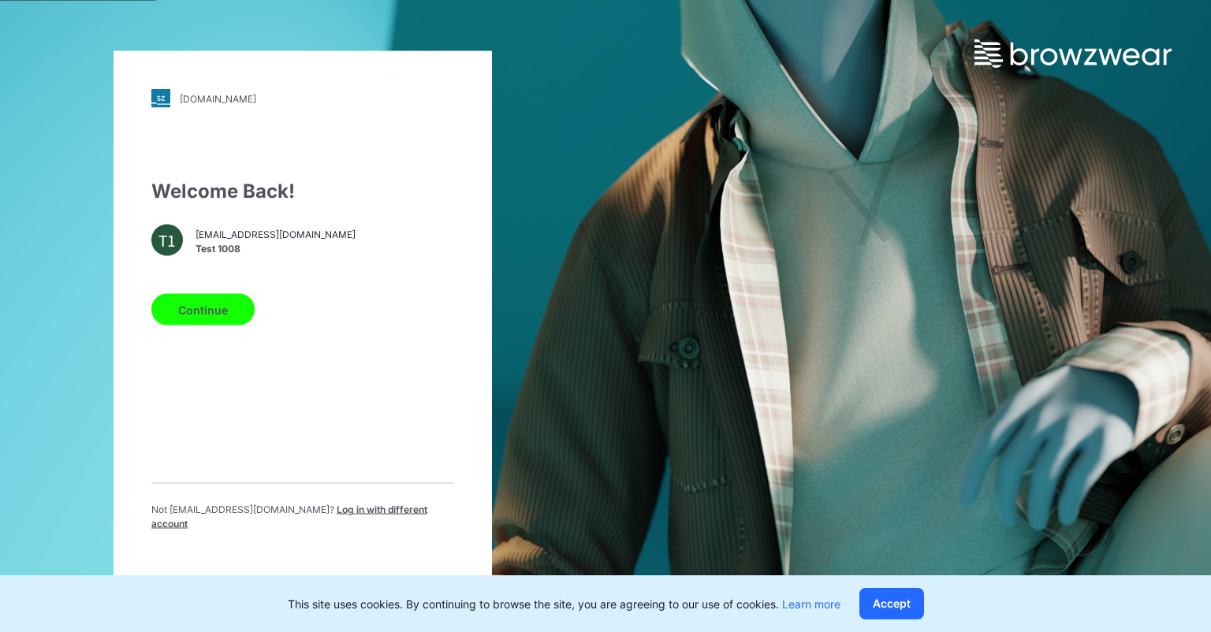 The height and width of the screenshot is (632, 1211). I want to click on img: browzwear-logo.e42bd6dac1945053ebaf764b6aa21510.svg, so click(1073, 54).